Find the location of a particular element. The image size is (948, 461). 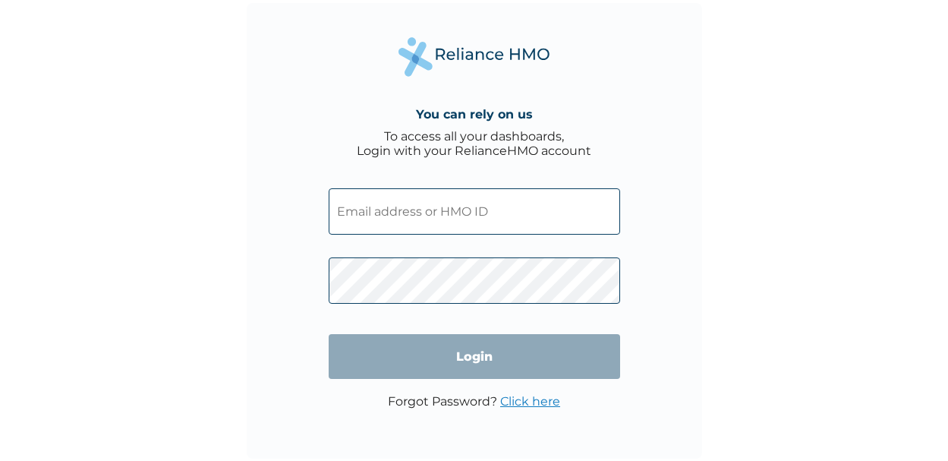

div: To access all your dashboards, Login with your RelianceHMO account is located at coordinates (473, 143).